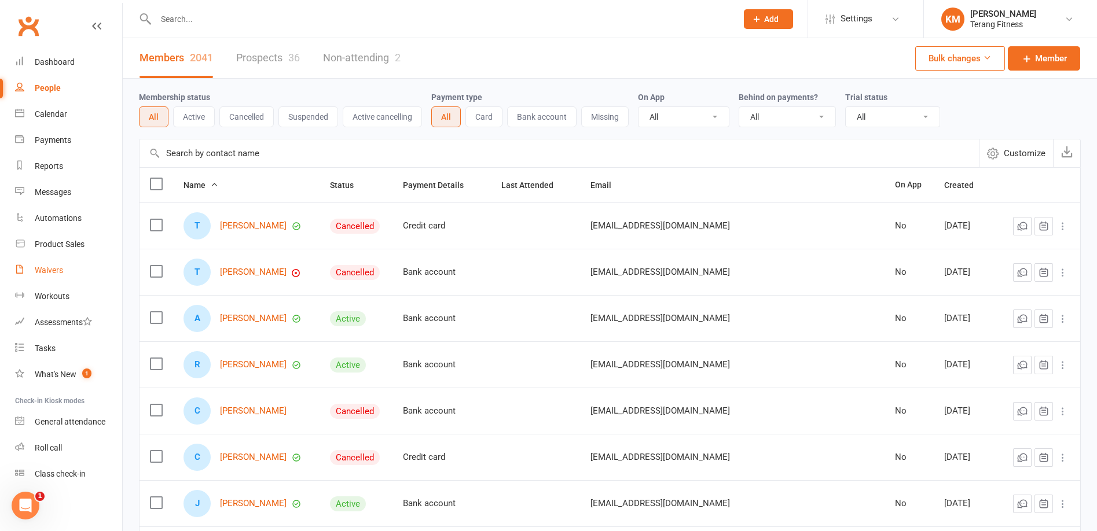 The image size is (1097, 531). What do you see at coordinates (201, 57) in the screenshot?
I see `div: 2041` at bounding box center [201, 57].